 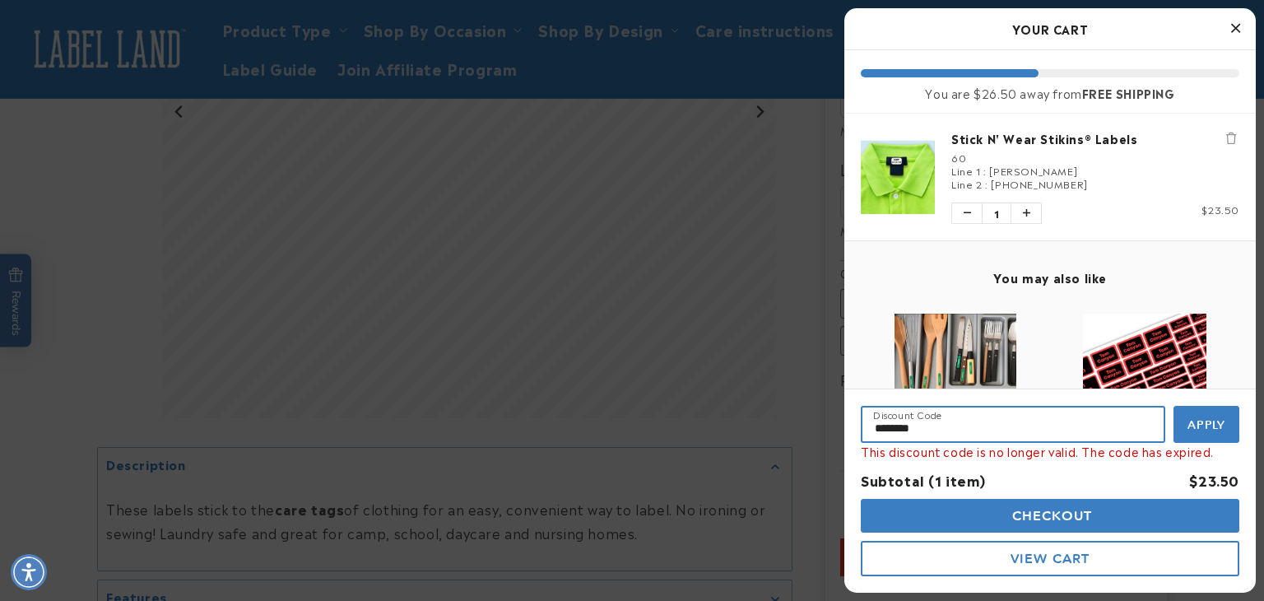 What do you see at coordinates (114, 31) in the screenshot?
I see `textarea: Type your message here` at bounding box center [114, 31].